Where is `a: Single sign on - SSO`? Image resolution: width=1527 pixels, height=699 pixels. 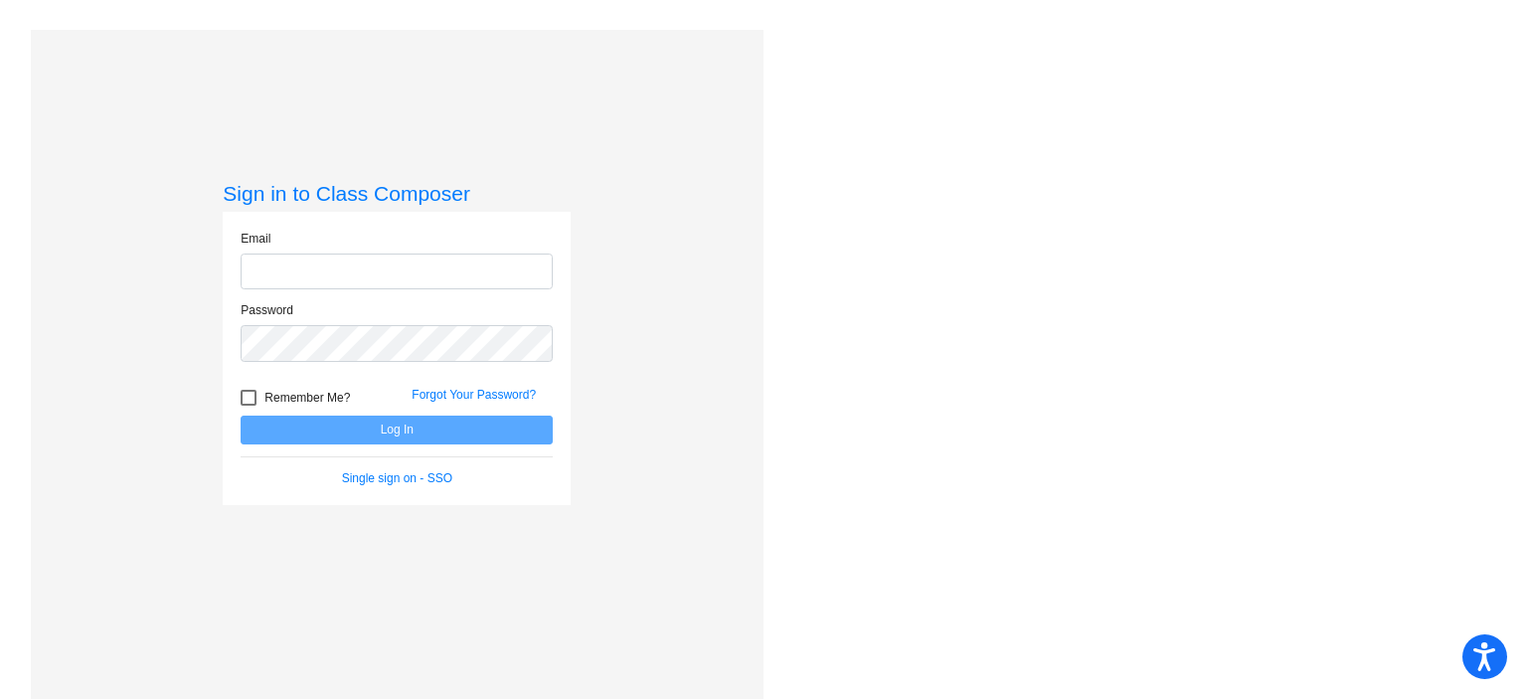 a: Single sign on - SSO is located at coordinates (397, 478).